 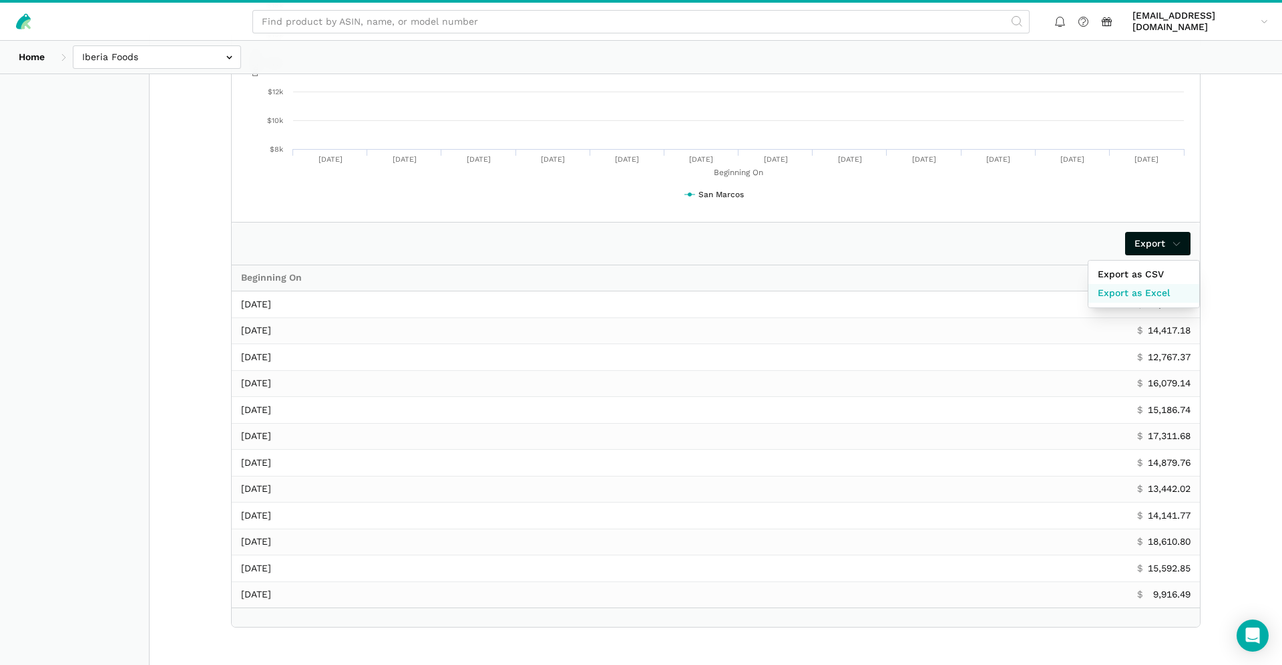 I want to click on a: Home, so click(x=31, y=57).